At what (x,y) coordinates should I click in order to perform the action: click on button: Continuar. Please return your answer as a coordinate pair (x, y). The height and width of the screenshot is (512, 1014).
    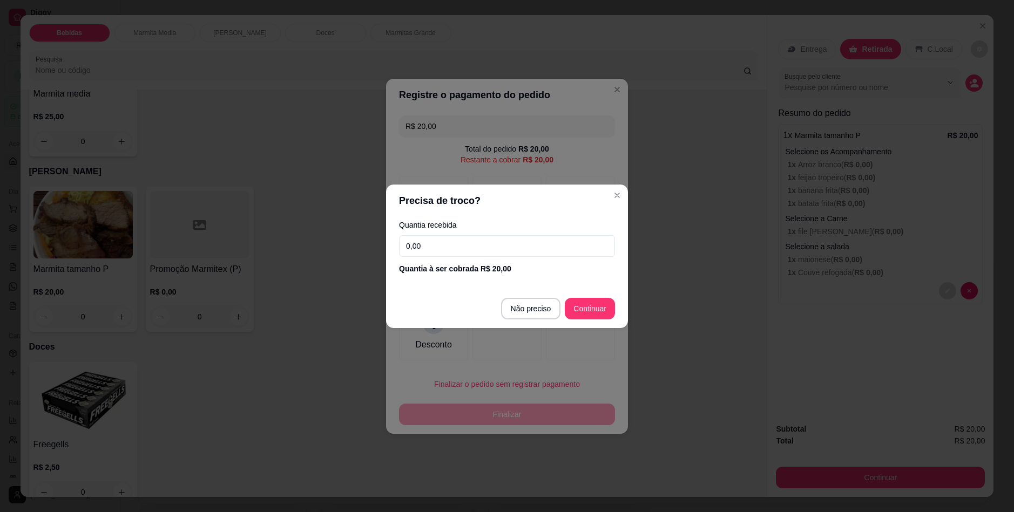
    Looking at the image, I should click on (589, 309).